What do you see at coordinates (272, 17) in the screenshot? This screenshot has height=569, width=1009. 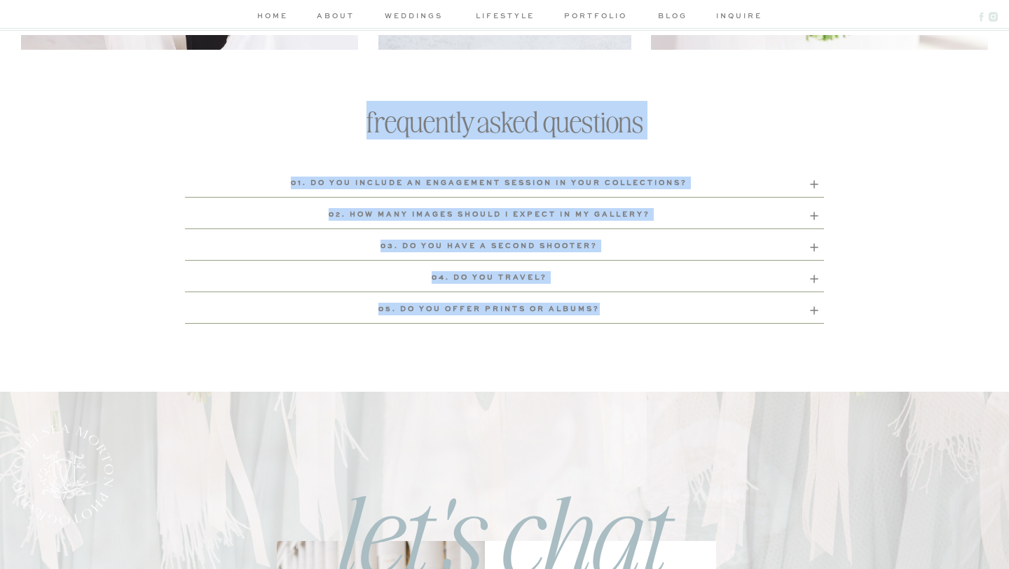 I see `a: home` at bounding box center [272, 17].